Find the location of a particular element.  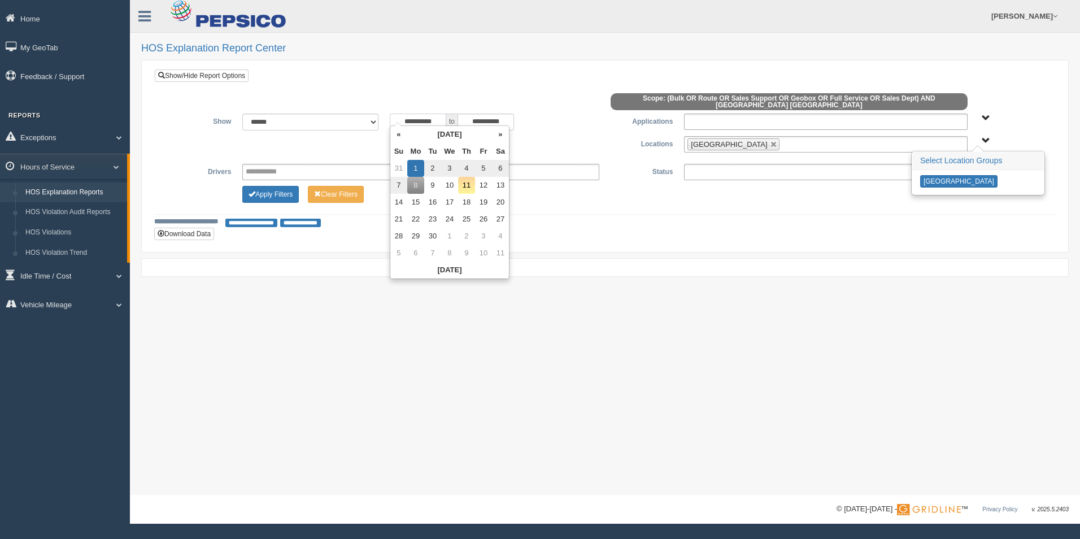

h3: Select Location Groups is located at coordinates (977, 161).